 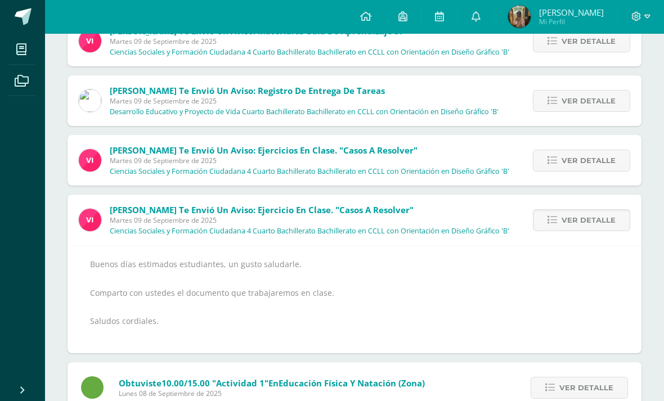 What do you see at coordinates (272, 384) in the screenshot?
I see `span: Obtuviste en` at bounding box center [272, 384].